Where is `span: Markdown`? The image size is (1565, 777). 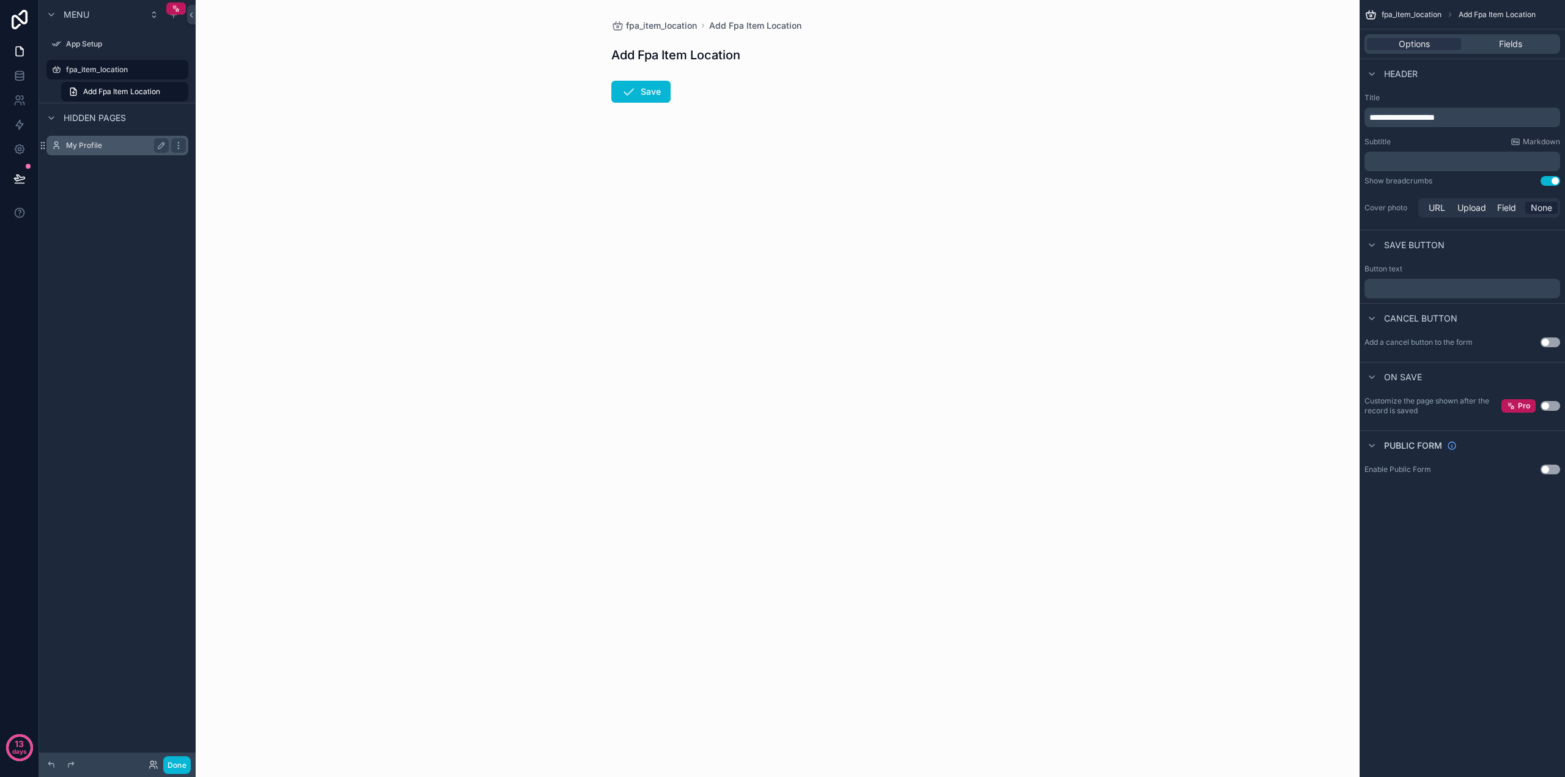
span: Markdown is located at coordinates (1541, 142).